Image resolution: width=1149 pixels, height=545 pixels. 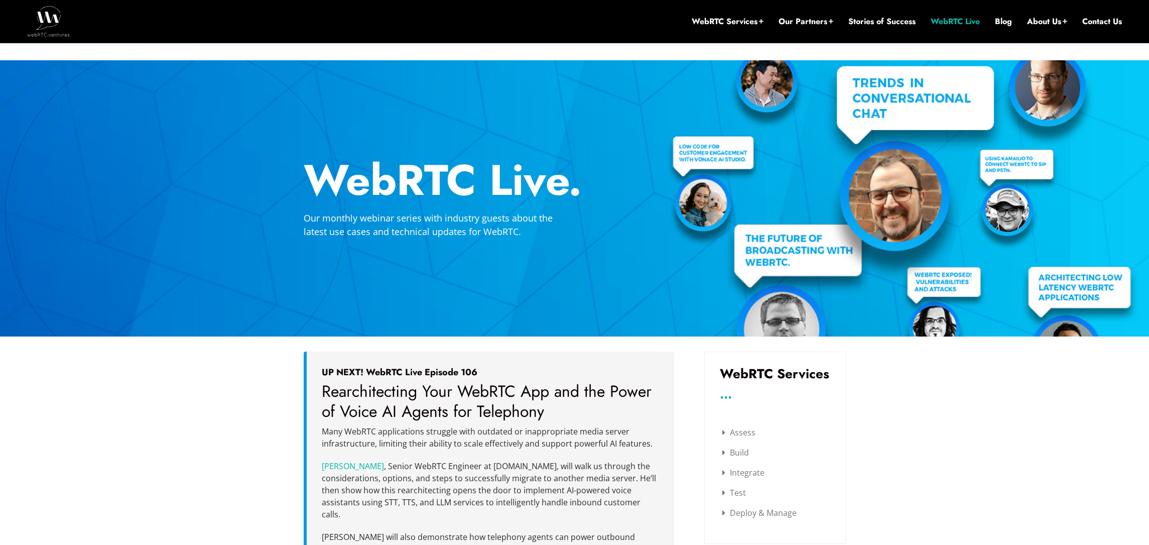 I want to click on a: WebRTC Services, so click(x=727, y=22).